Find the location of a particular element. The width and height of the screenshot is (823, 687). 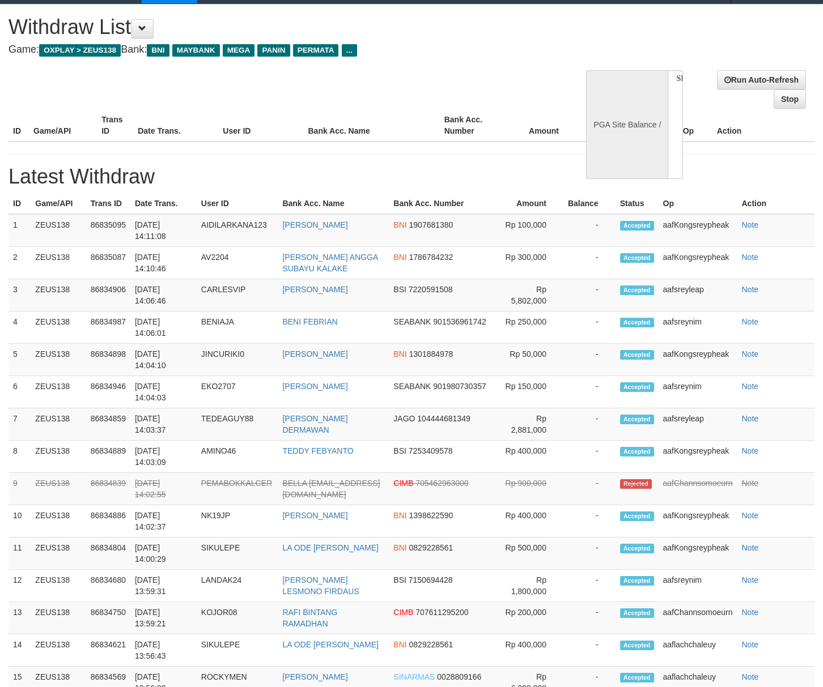

td: 86834621 is located at coordinates (108, 651).